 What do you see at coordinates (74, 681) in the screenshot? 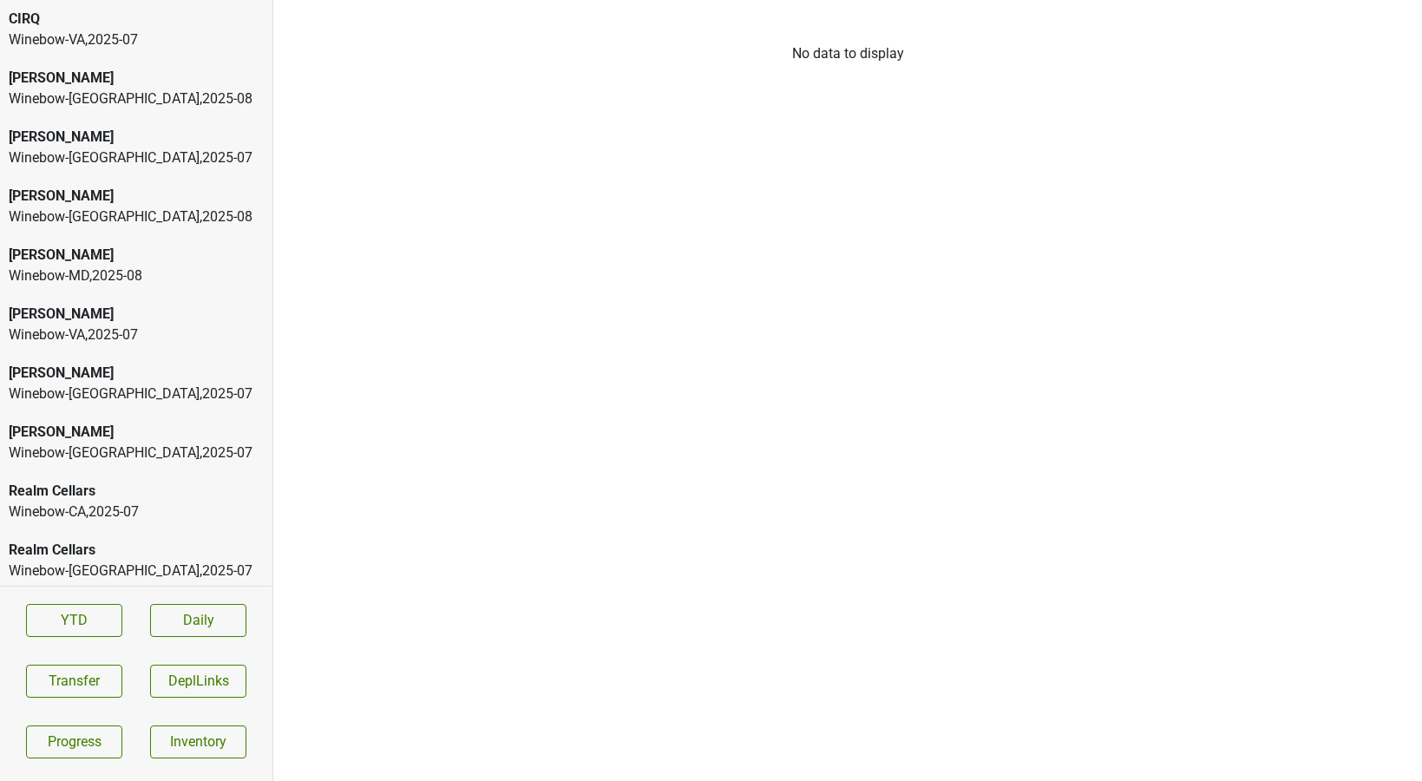
I see `button: Transfer` at bounding box center [74, 681].